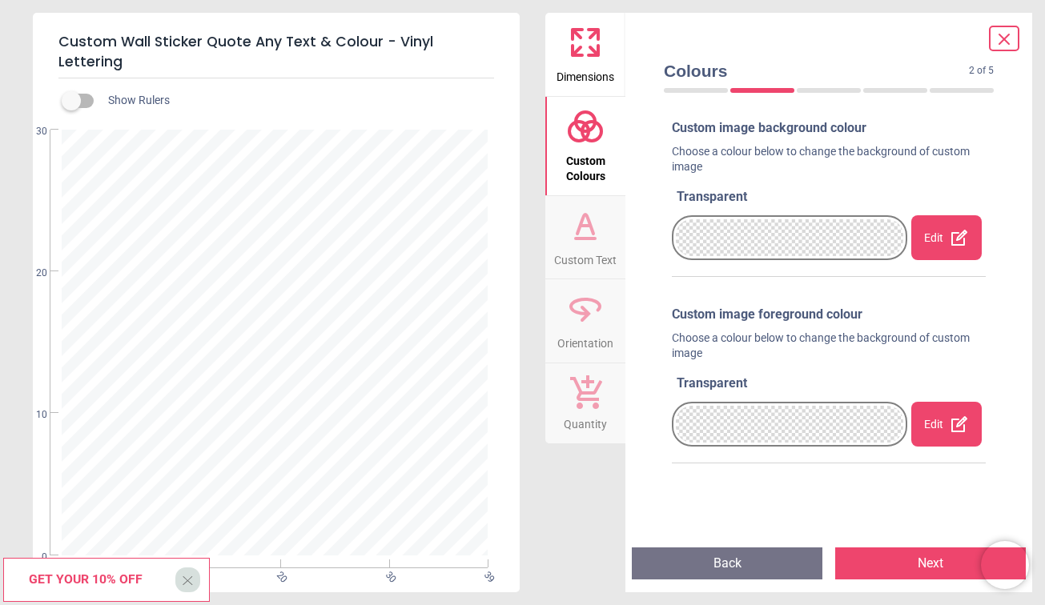 This screenshot has width=1045, height=605. I want to click on span: Dimensions, so click(585, 74).